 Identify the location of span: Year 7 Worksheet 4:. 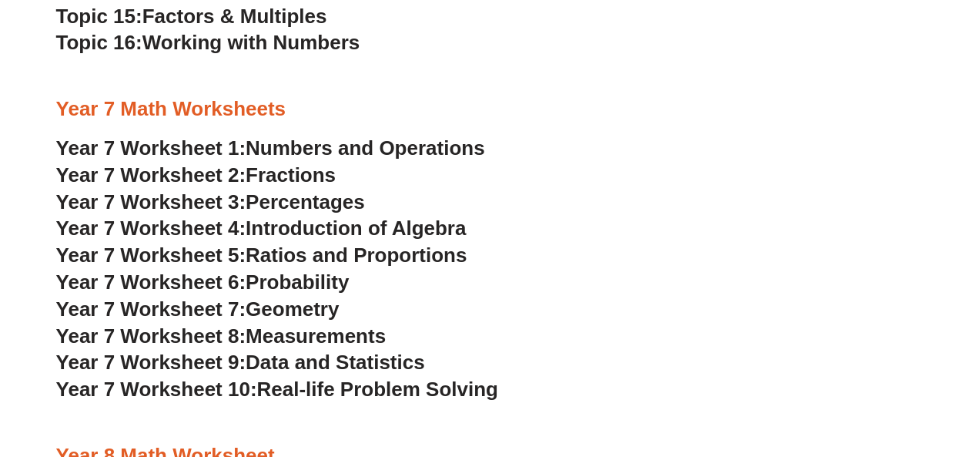
(151, 228).